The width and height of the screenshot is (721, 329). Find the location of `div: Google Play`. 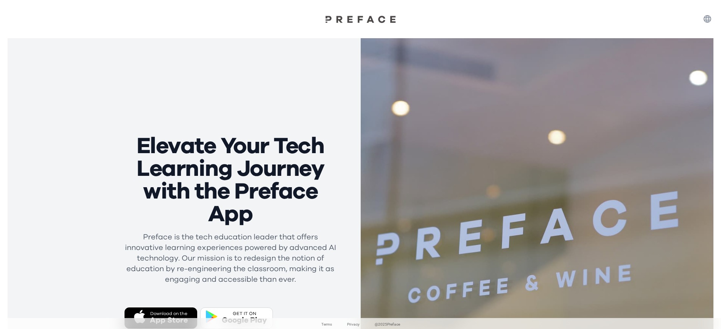

div: Google Play is located at coordinates (244, 320).